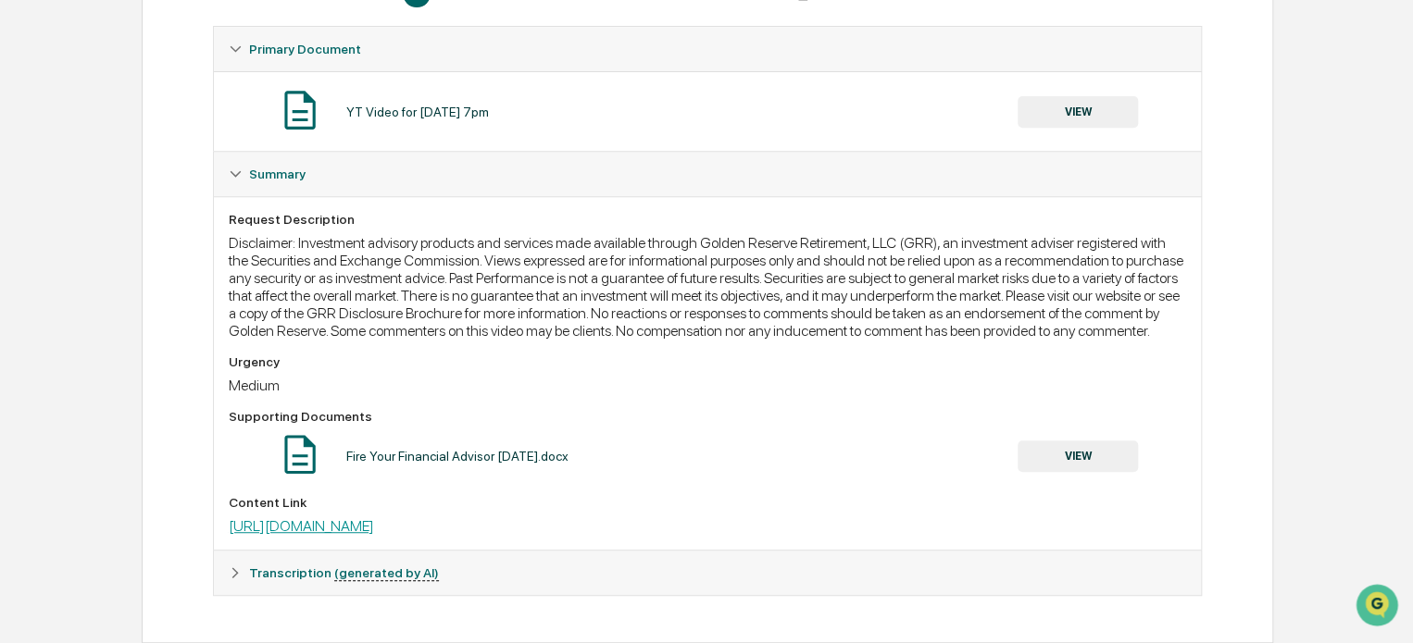  I want to click on button: Start new chat, so click(326, 157).